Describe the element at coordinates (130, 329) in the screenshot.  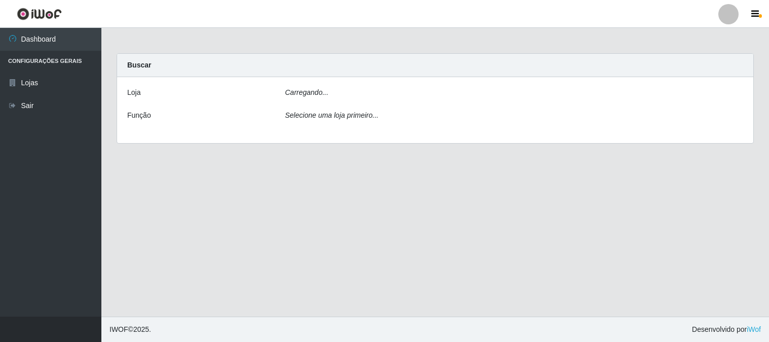
I see `span: © 2025 .` at that location.